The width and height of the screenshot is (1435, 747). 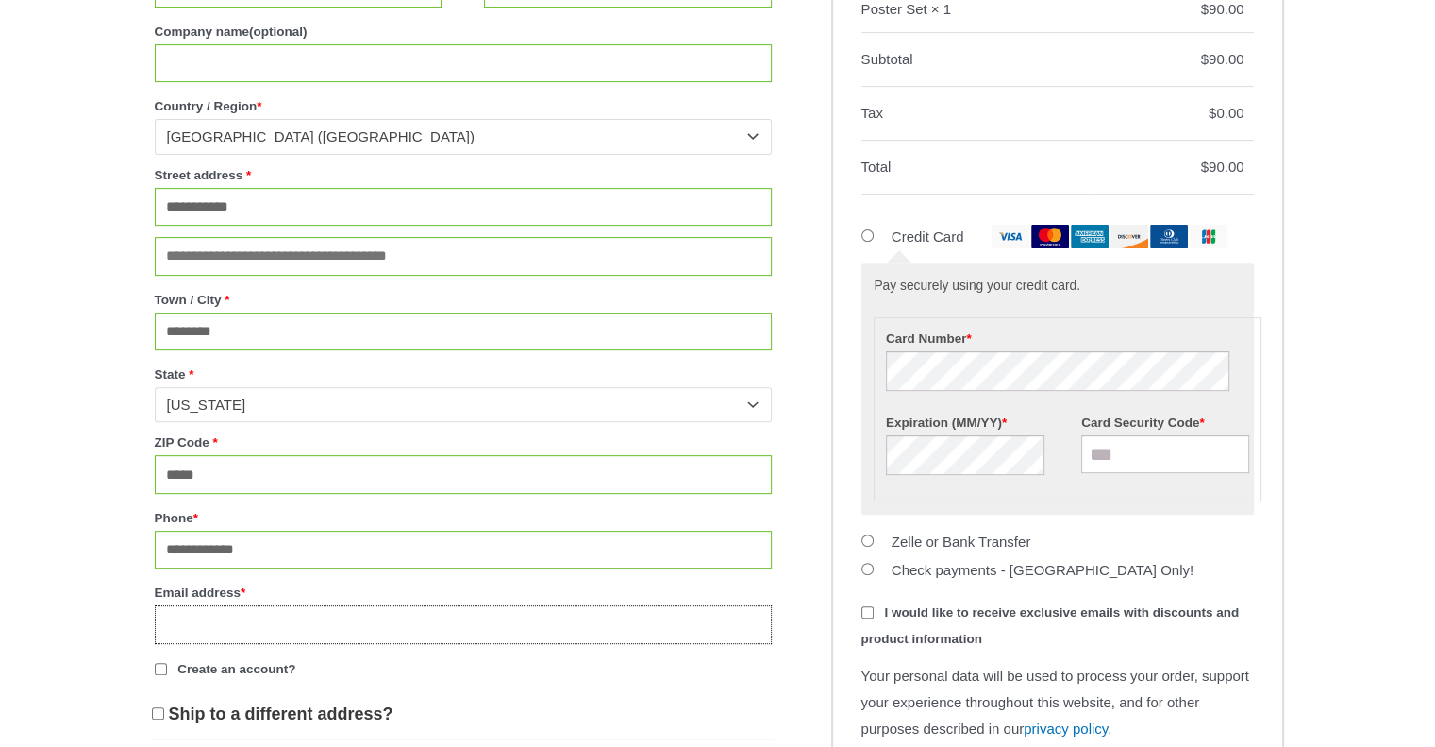 What do you see at coordinates (970, 422) in the screenshot?
I see `label: Expiration (MM/YY)` at bounding box center [970, 422].